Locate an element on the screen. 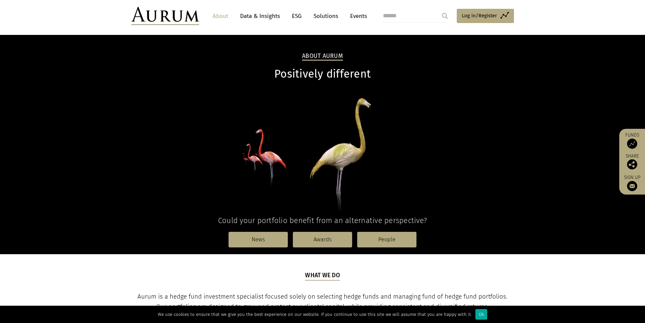 The image size is (645, 323). h1: Positively different is located at coordinates (323, 74).